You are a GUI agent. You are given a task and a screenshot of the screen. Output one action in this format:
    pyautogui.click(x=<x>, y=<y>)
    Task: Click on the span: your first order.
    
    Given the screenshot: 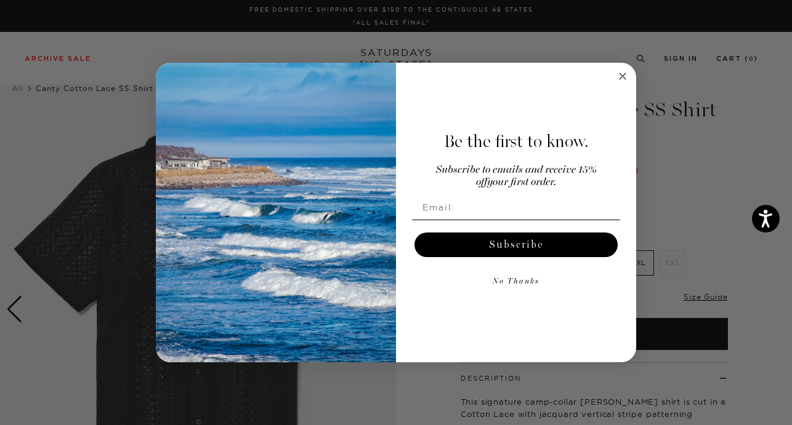 What is the action you would take?
    pyautogui.click(x=522, y=182)
    